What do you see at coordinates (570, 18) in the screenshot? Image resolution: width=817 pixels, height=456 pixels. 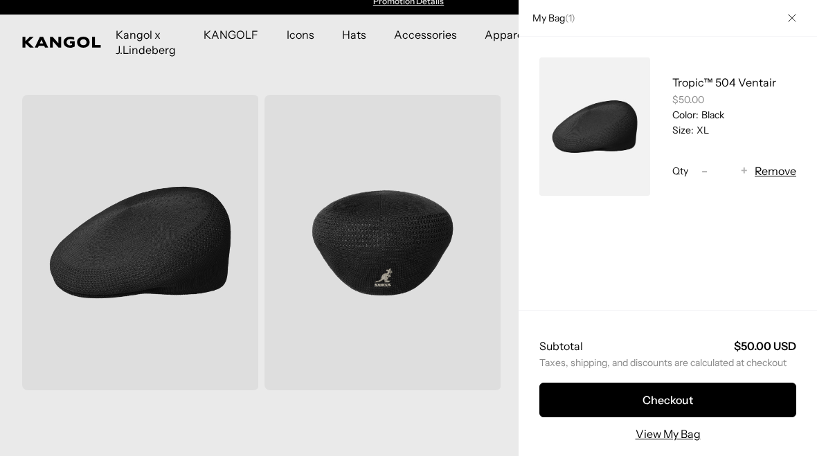 I see `span: 1` at bounding box center [570, 18].